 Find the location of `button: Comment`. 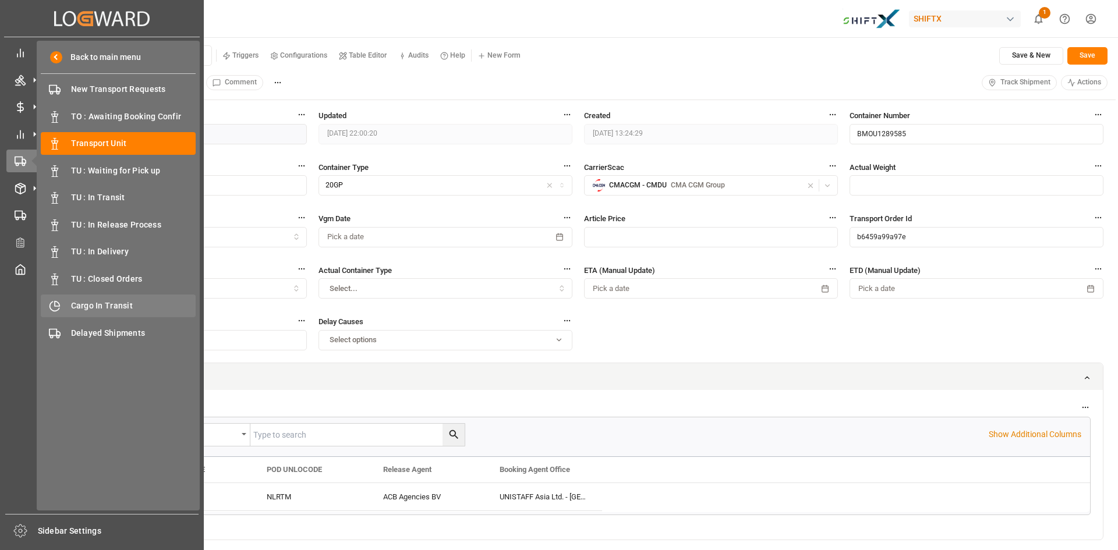

button: Comment is located at coordinates (235, 83).